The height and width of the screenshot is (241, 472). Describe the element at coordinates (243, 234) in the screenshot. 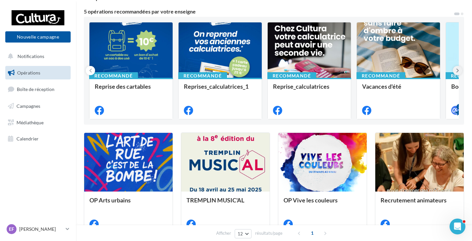

I see `button: 12` at that location.